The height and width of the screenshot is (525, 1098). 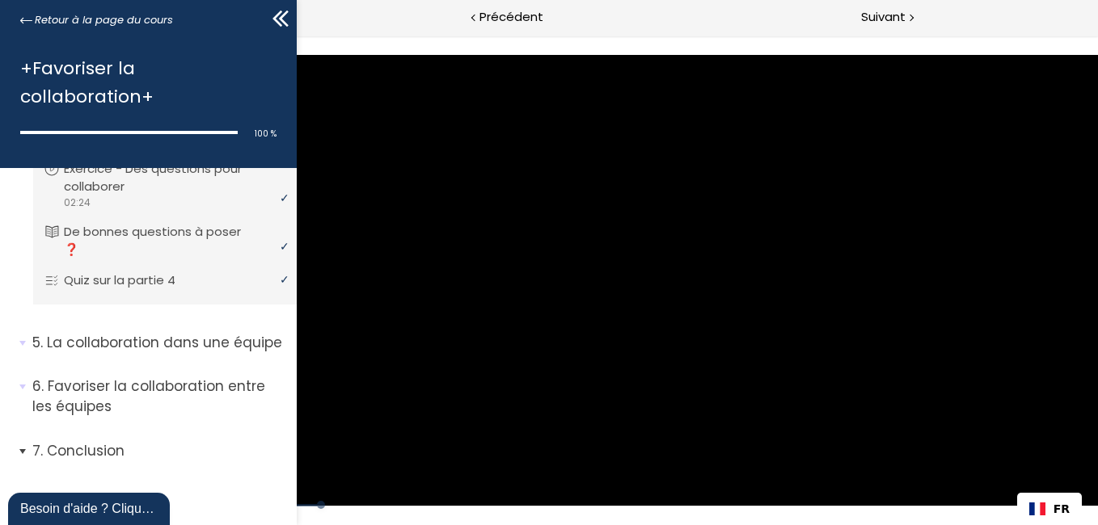 What do you see at coordinates (158, 451) in the screenshot?
I see `p: Conclusion` at bounding box center [158, 451].